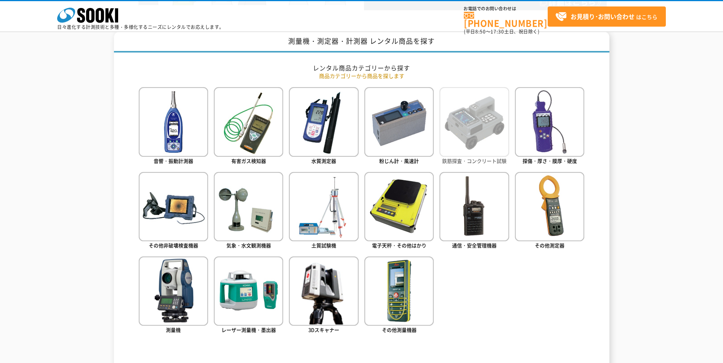 This screenshot has height=363, width=723. Describe the element at coordinates (399, 330) in the screenshot. I see `span: その他測量機器` at that location.